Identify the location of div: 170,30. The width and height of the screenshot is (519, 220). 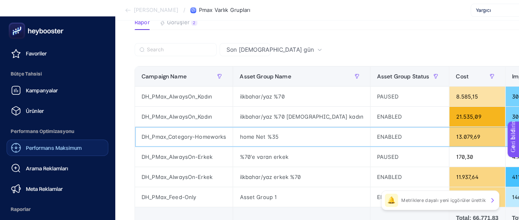
(476, 157).